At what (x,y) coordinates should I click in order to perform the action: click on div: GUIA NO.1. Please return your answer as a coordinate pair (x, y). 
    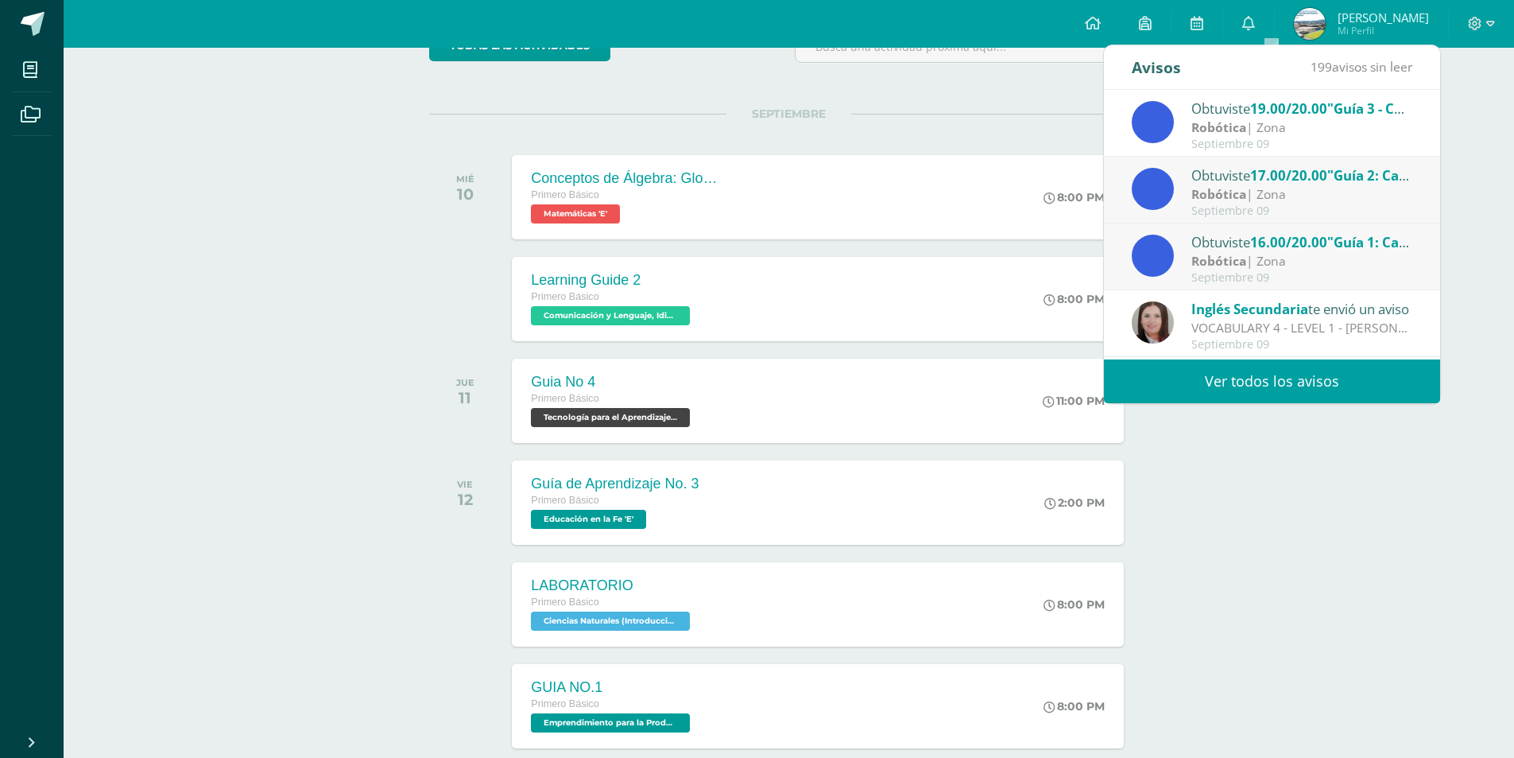
    Looking at the image, I should click on (612, 687).